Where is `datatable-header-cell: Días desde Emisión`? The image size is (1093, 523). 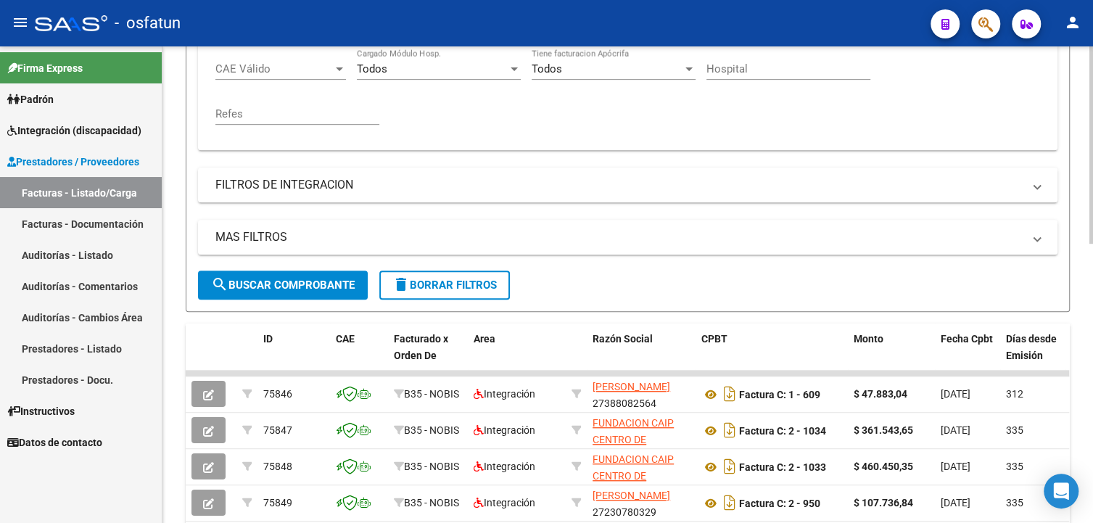 datatable-header-cell: Días desde Emisión is located at coordinates (1033, 355).